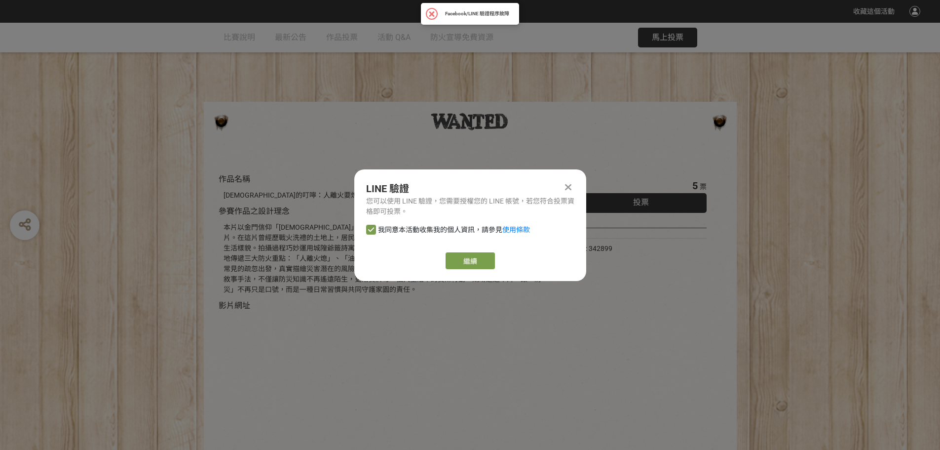  Describe the element at coordinates (239, 37) in the screenshot. I see `span: 比賽說明` at that location.